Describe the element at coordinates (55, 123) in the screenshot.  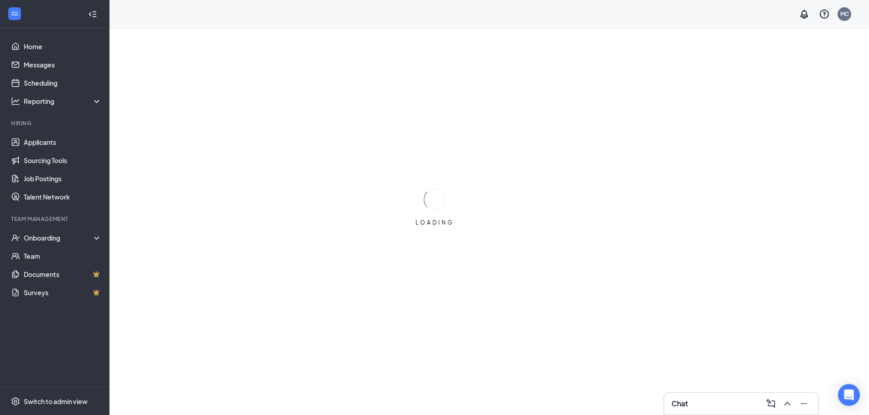
I see `div: Hiring` at that location.